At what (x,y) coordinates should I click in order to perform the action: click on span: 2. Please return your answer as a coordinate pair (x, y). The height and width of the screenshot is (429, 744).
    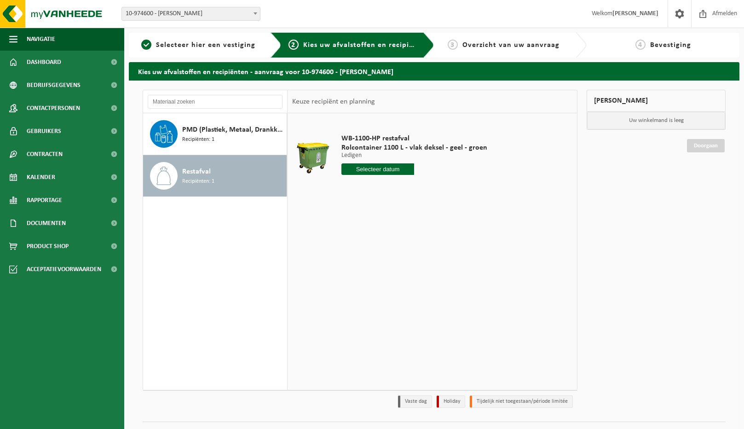
    Looking at the image, I should click on (293, 45).